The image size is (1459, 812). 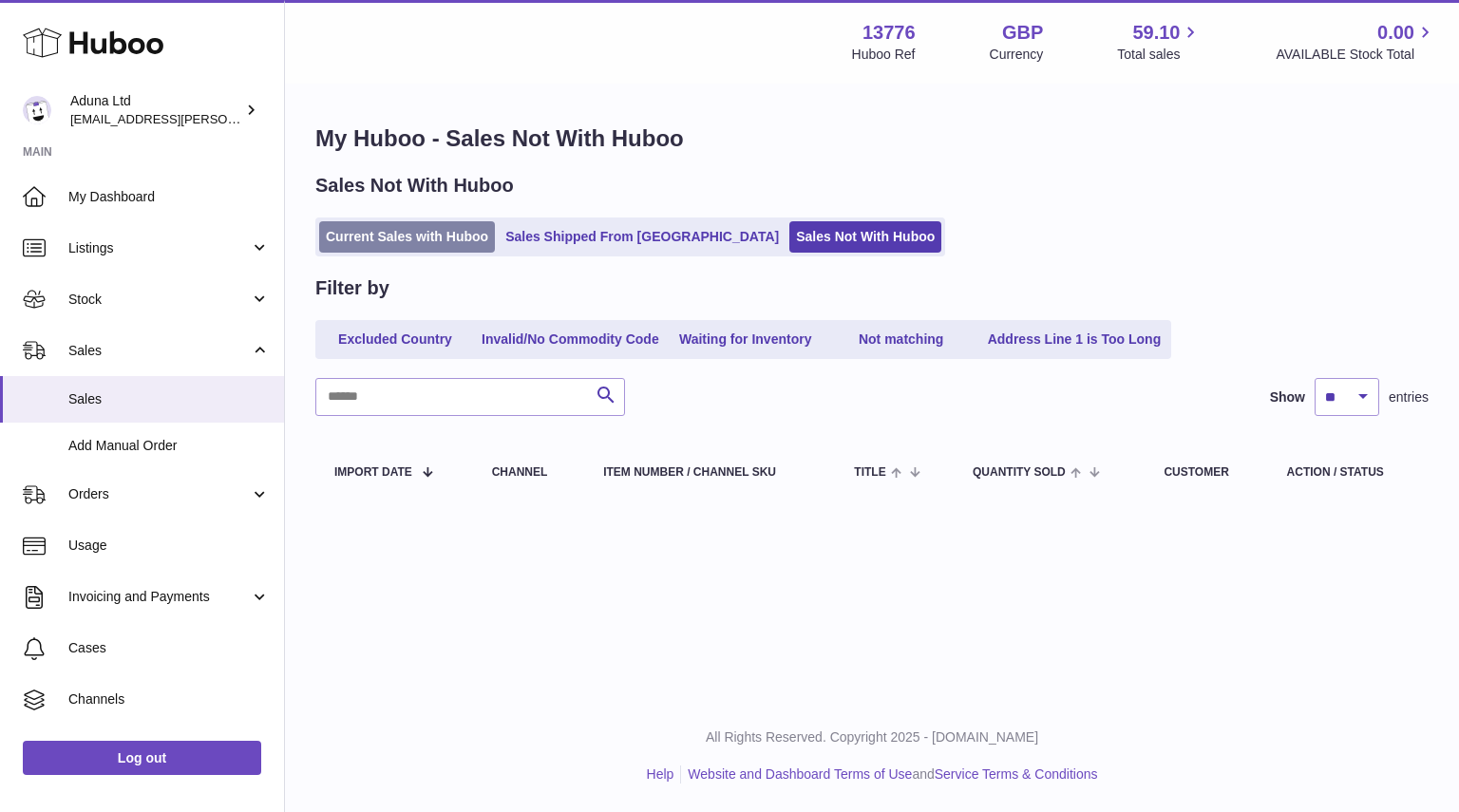 I want to click on span: 59.10, so click(x=1156, y=32).